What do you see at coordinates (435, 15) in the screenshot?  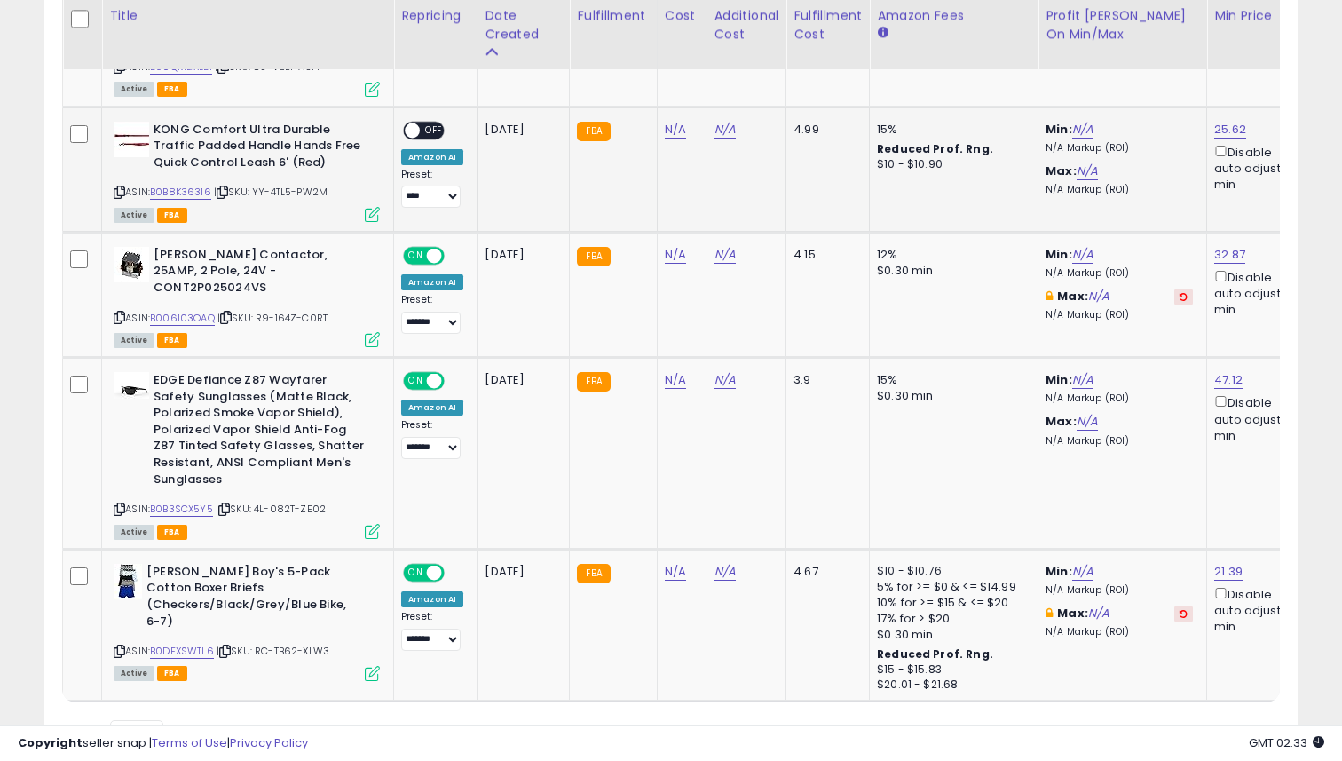 I see `div: Repricing` at bounding box center [435, 15].